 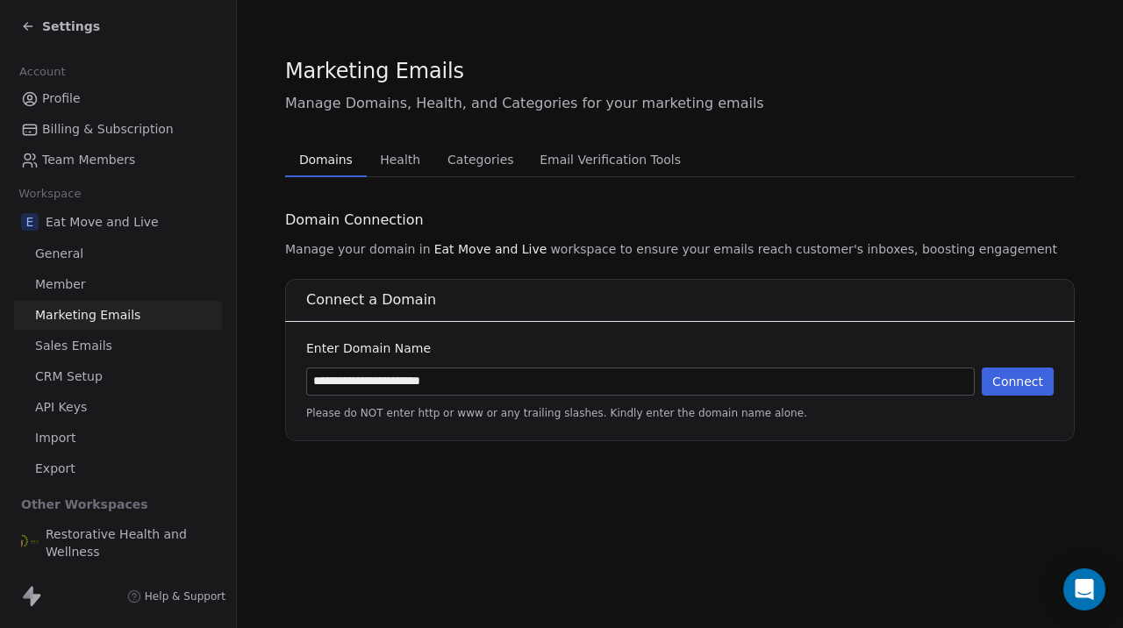 What do you see at coordinates (42, 72) in the screenshot?
I see `span: Account` at bounding box center [42, 72].